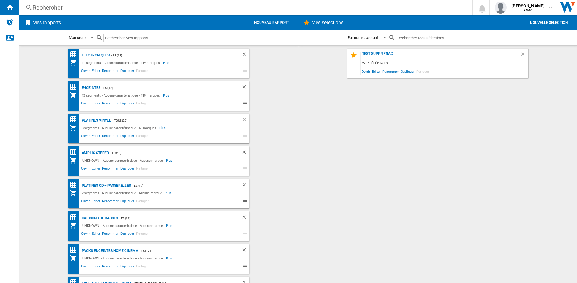 This screenshot has width=577, height=283. I want to click on div: Platines CD + passerelles, so click(106, 186).